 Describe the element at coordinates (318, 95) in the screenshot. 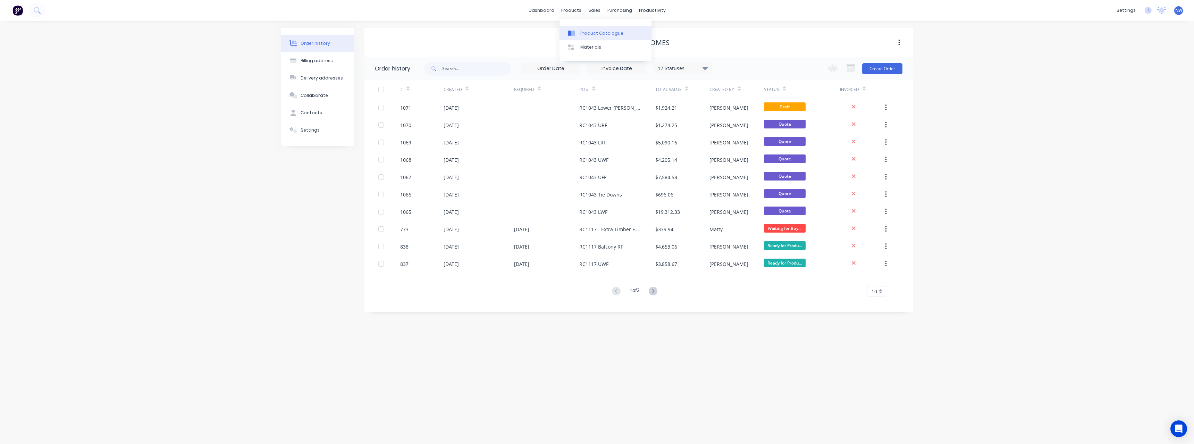

I see `button: Collaborate` at that location.